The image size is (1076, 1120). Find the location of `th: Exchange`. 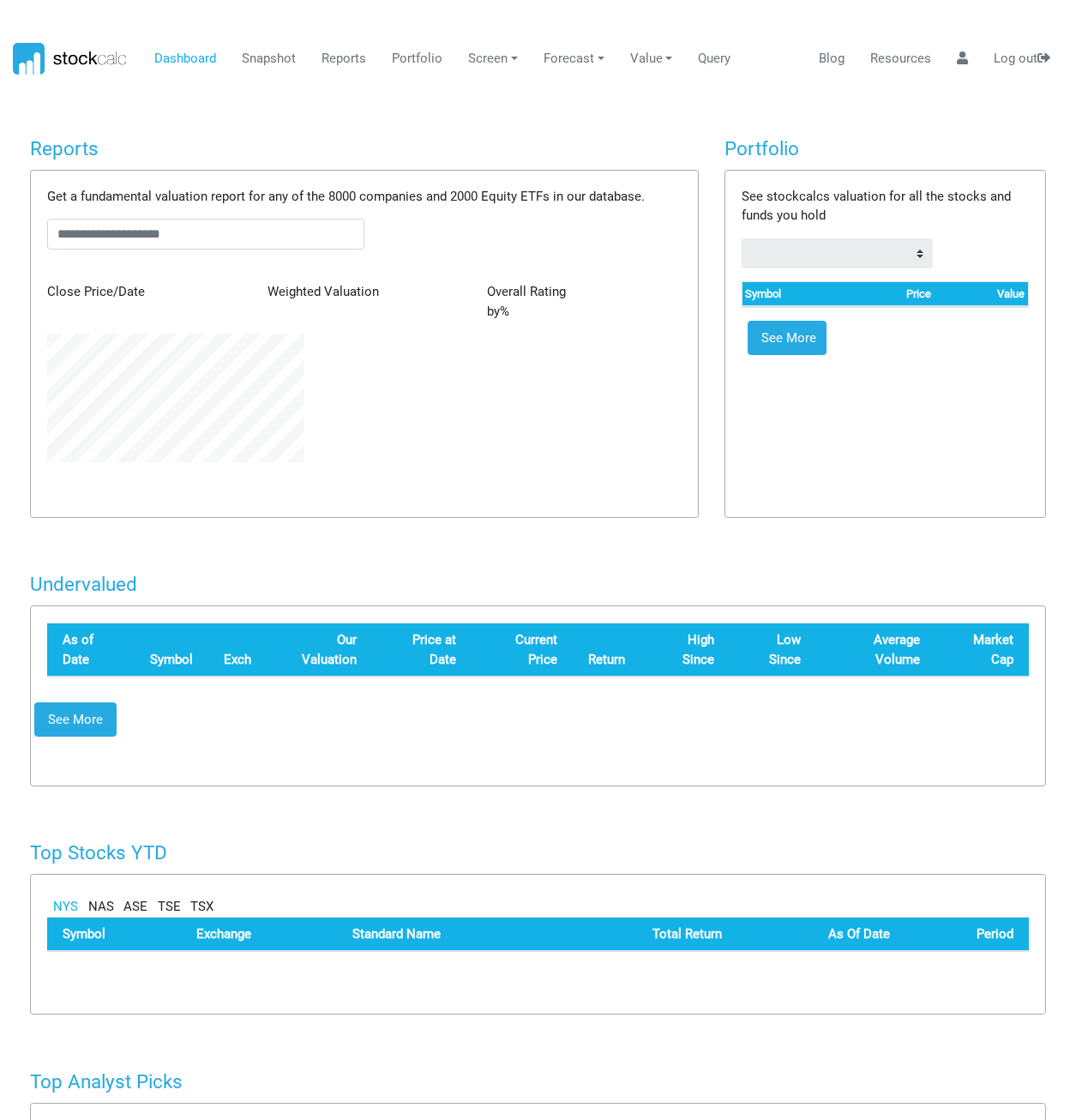

th: Exchange is located at coordinates (259, 934).